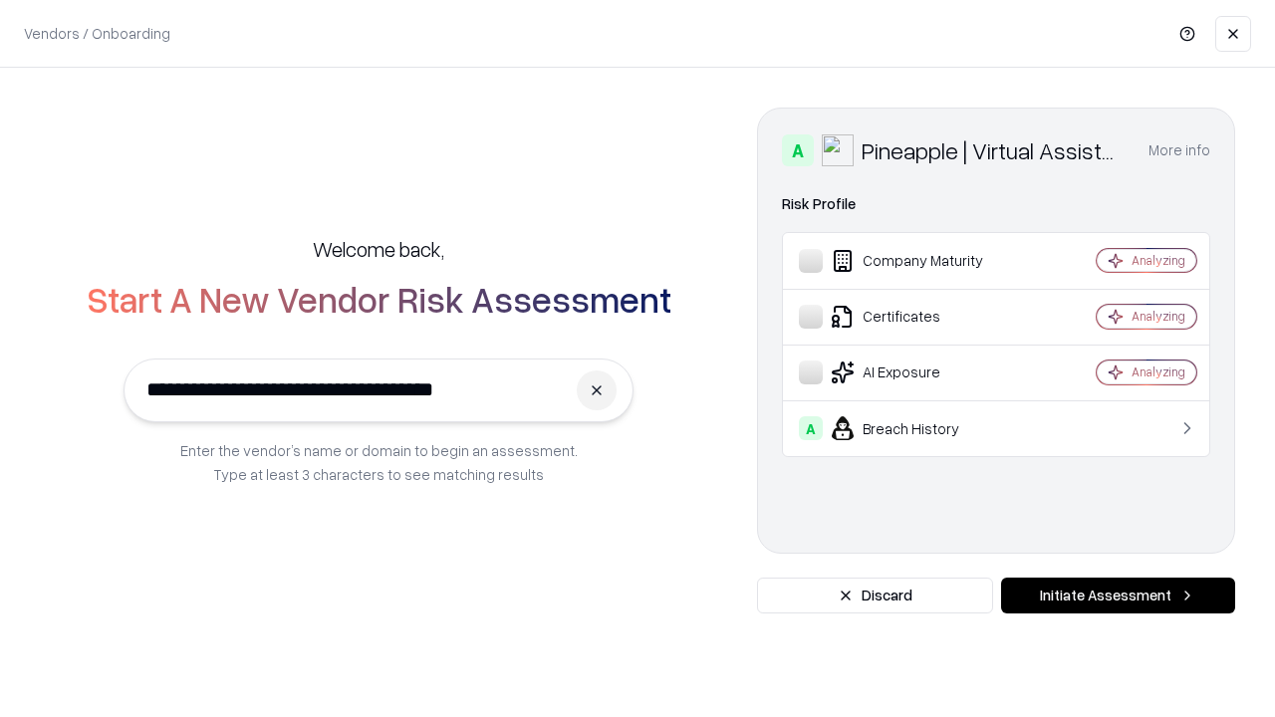  I want to click on h5: Welcome back,, so click(379, 249).